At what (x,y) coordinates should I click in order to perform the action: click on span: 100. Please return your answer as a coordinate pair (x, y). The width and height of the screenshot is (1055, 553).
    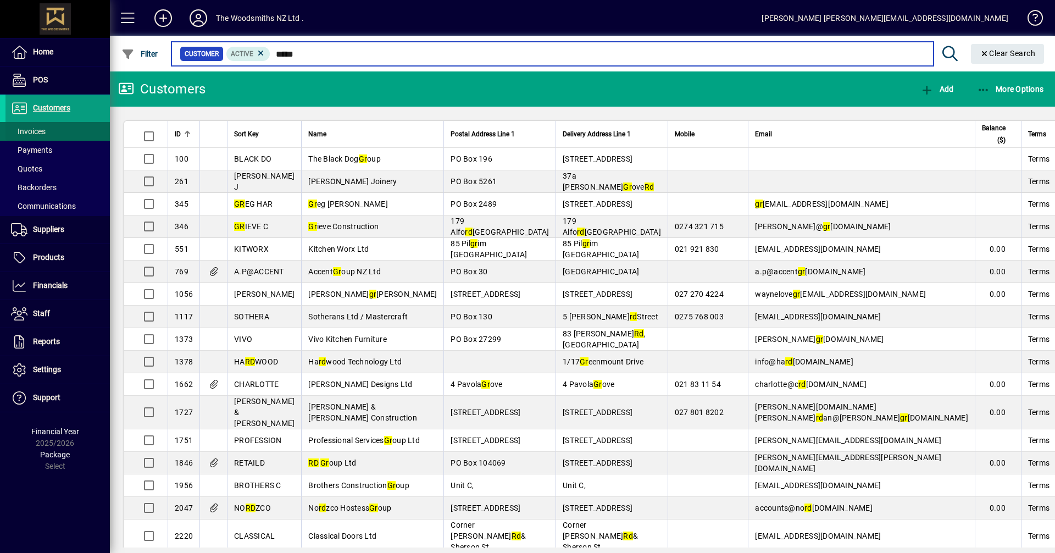
    Looking at the image, I should click on (181, 159).